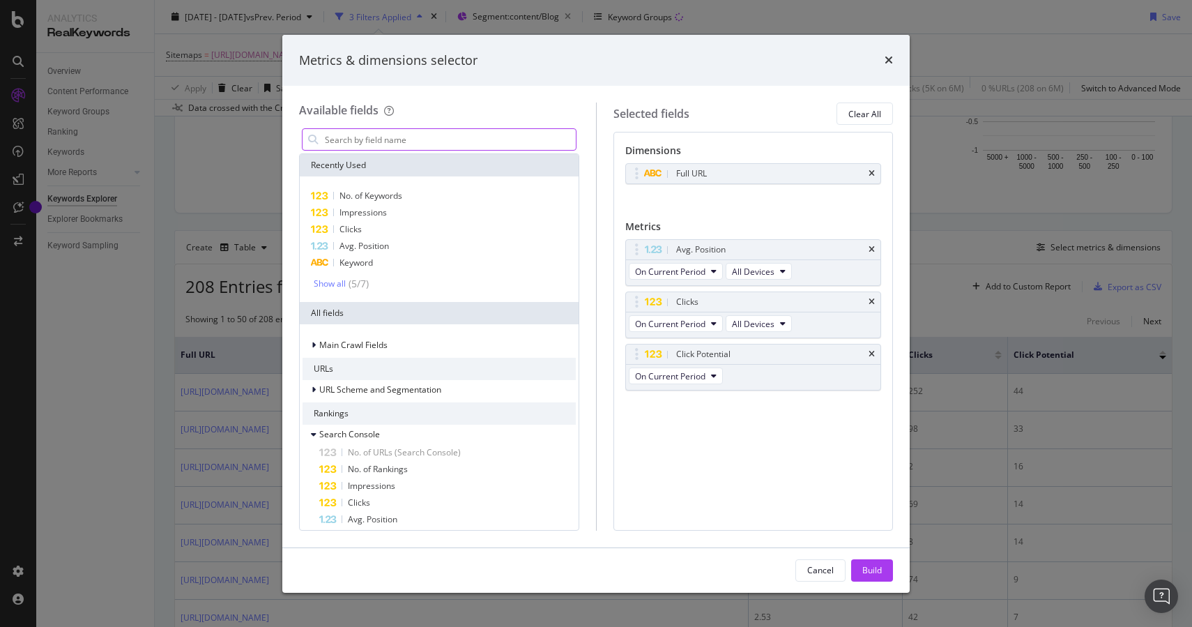 This screenshot has width=1192, height=627. I want to click on input: Search by field name, so click(450, 139).